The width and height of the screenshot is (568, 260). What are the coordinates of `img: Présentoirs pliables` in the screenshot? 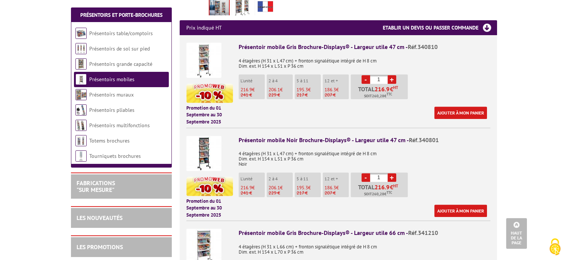 It's located at (81, 110).